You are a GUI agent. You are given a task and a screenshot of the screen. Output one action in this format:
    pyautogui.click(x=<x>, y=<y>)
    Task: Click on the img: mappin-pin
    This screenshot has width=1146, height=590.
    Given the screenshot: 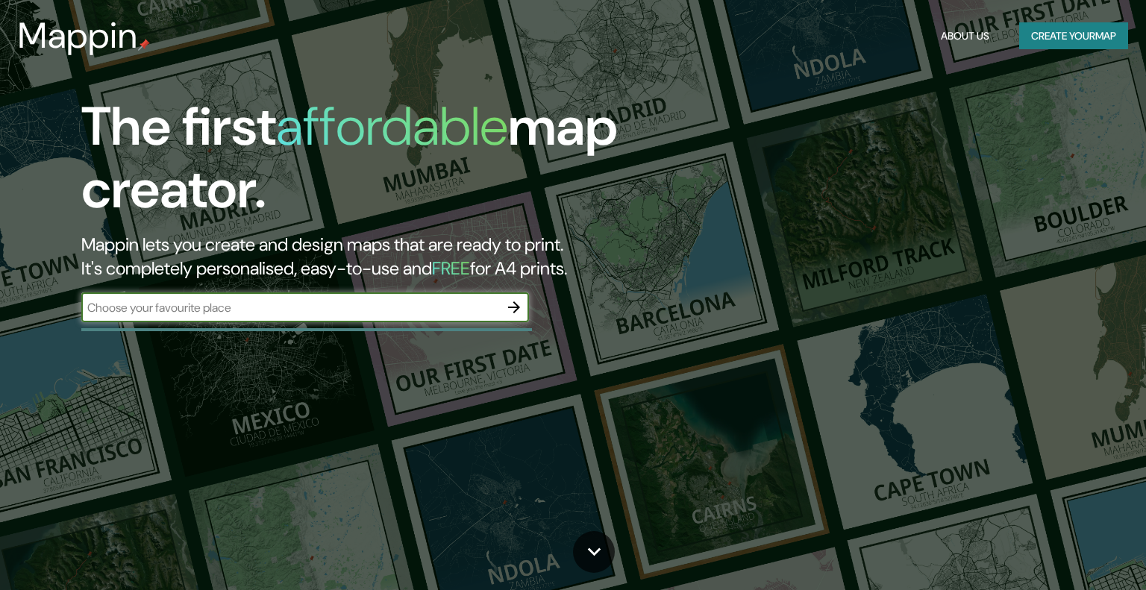 What is the action you would take?
    pyautogui.click(x=144, y=45)
    